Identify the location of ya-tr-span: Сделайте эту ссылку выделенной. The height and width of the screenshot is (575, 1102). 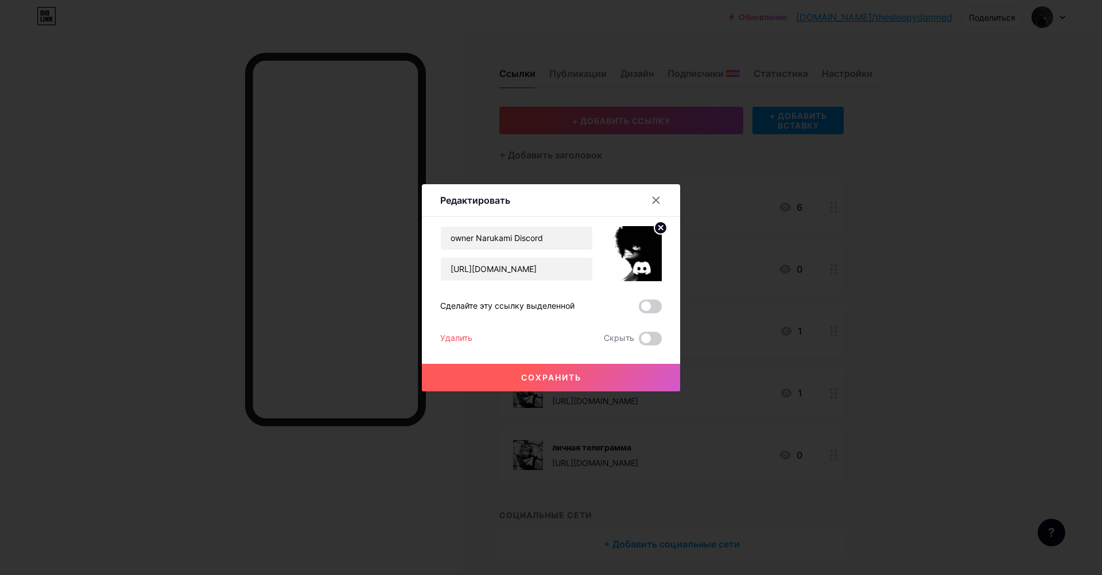
(507, 305).